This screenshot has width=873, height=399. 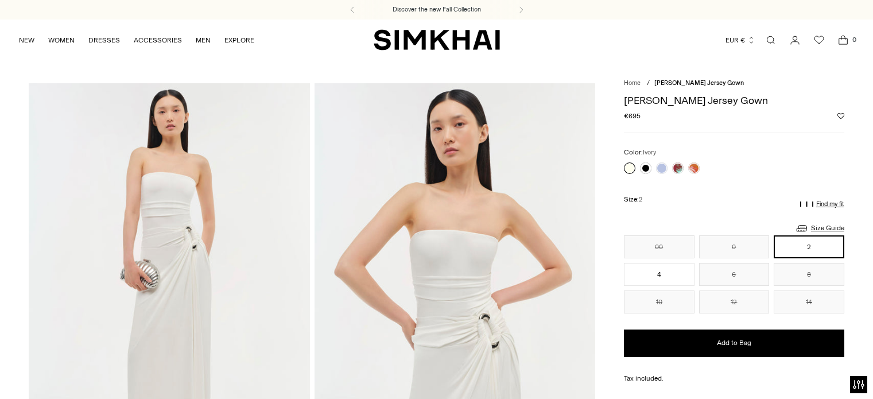 I want to click on button: Add to Bag, so click(x=734, y=343).